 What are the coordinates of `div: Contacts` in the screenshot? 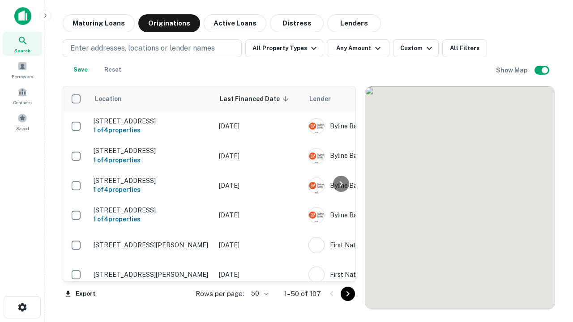 It's located at (22, 96).